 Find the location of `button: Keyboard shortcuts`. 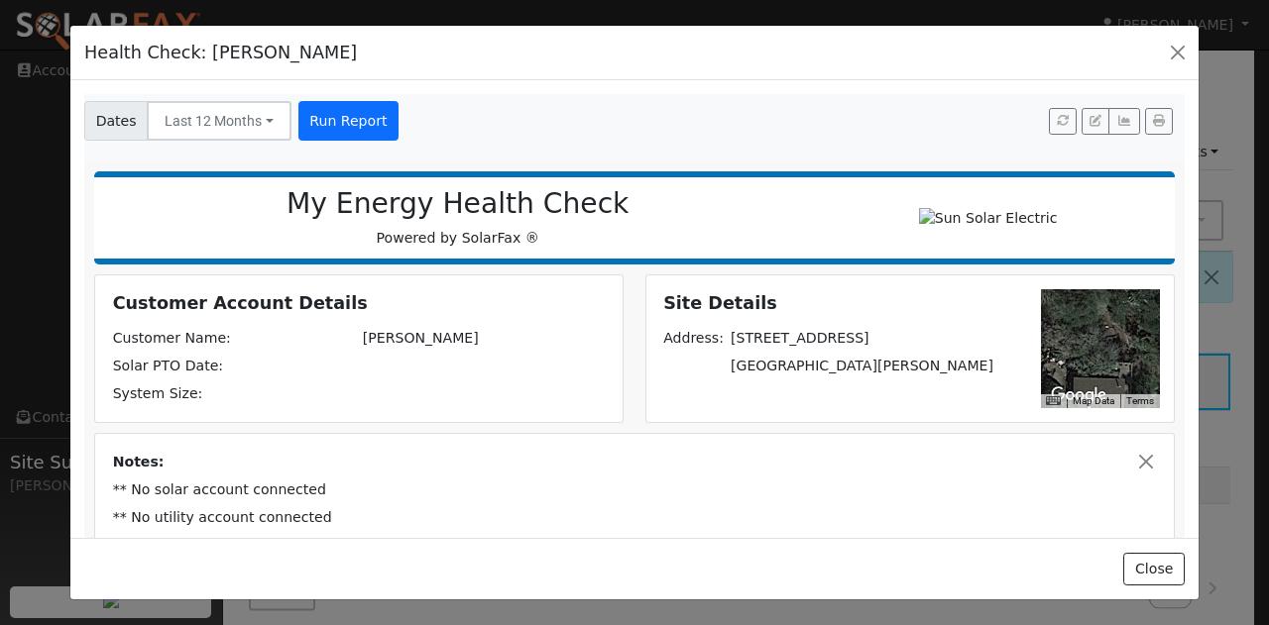

button: Keyboard shortcuts is located at coordinates (1053, 401).